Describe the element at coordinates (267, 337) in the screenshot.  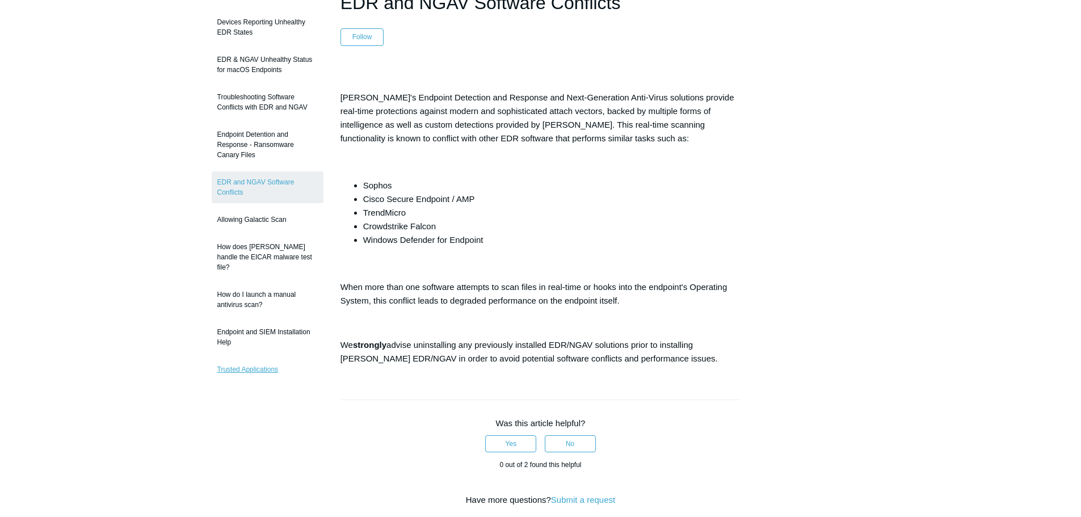
I see `a: Endpoint and SIEM Installation Help` at that location.